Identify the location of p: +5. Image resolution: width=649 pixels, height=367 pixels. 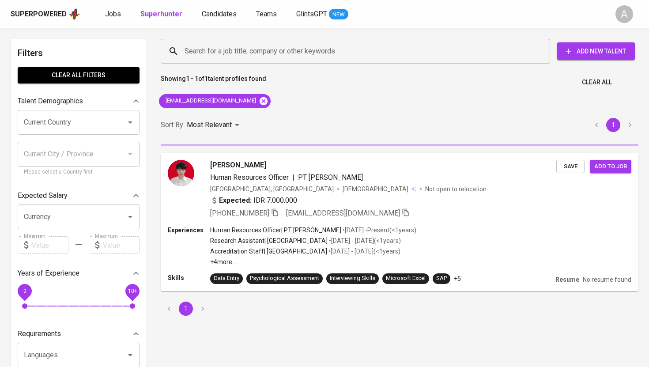
(458, 279).